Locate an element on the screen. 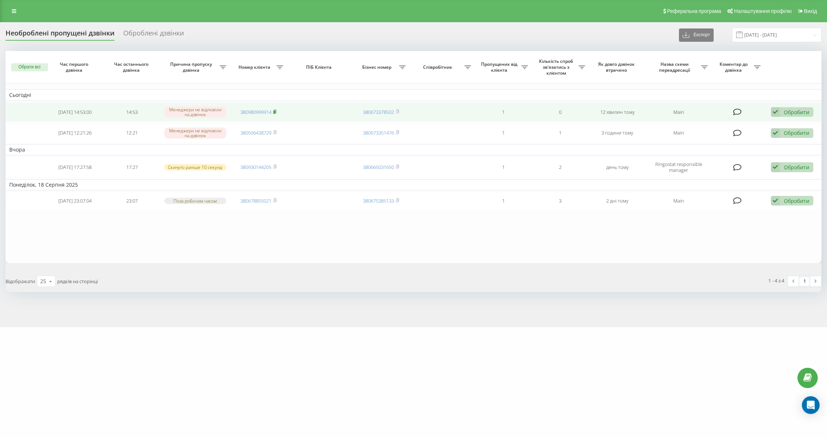 This screenshot has width=827, height=438. span: Як довго дзвінок втрачено is located at coordinates (618, 67).